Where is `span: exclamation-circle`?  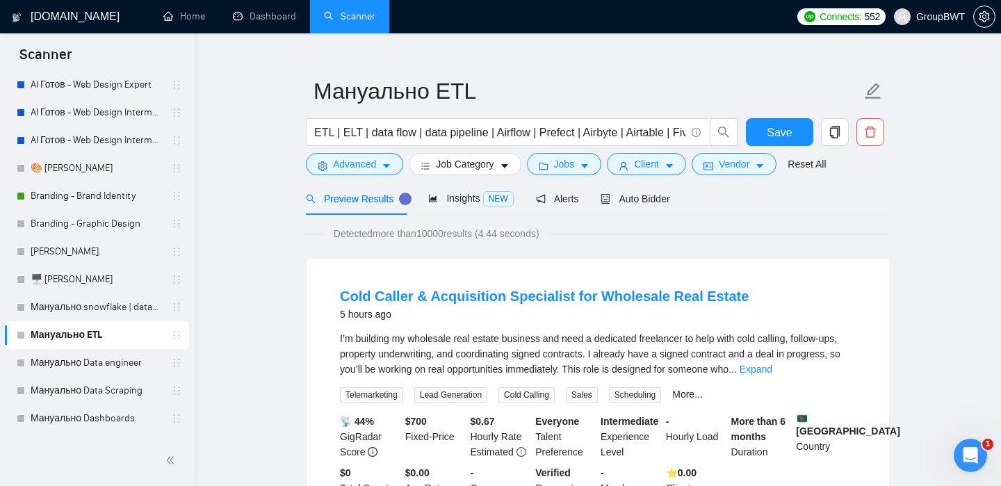
span: exclamation-circle is located at coordinates (521, 452).